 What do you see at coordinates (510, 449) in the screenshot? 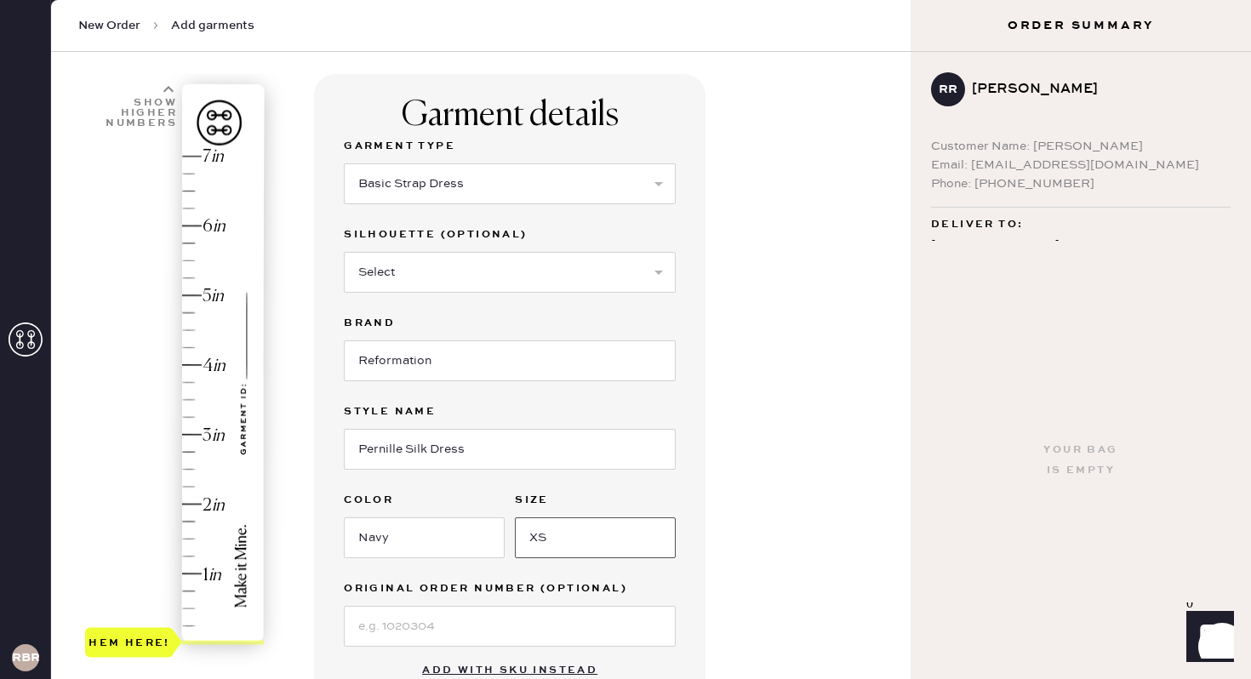
I see `input: e.g. Daisy 2 Pocket` at bounding box center [510, 449].